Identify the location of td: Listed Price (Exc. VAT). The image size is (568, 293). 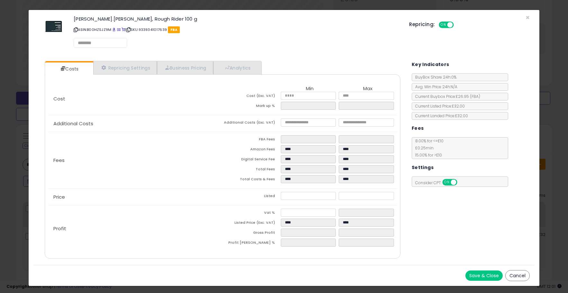
(252, 223).